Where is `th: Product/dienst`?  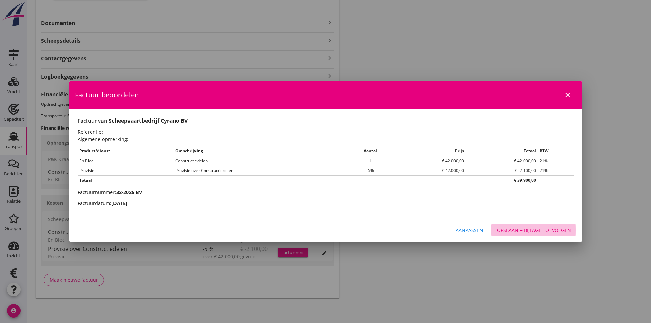 th: Product/dienst is located at coordinates (125, 151).